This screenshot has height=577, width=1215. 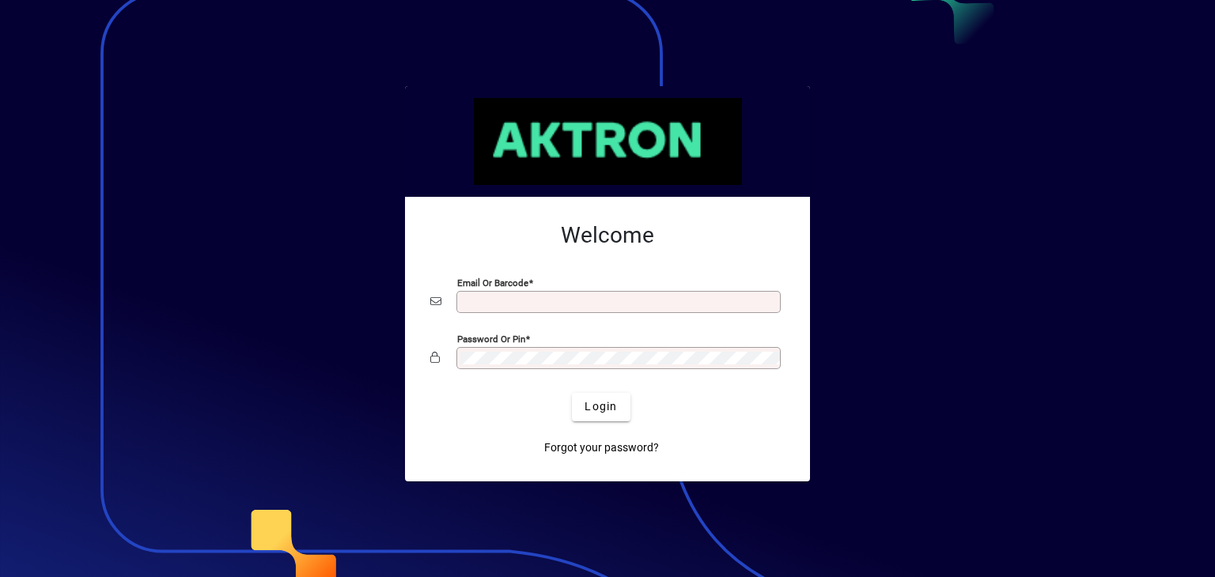 I want to click on h2: Welcome, so click(x=608, y=236).